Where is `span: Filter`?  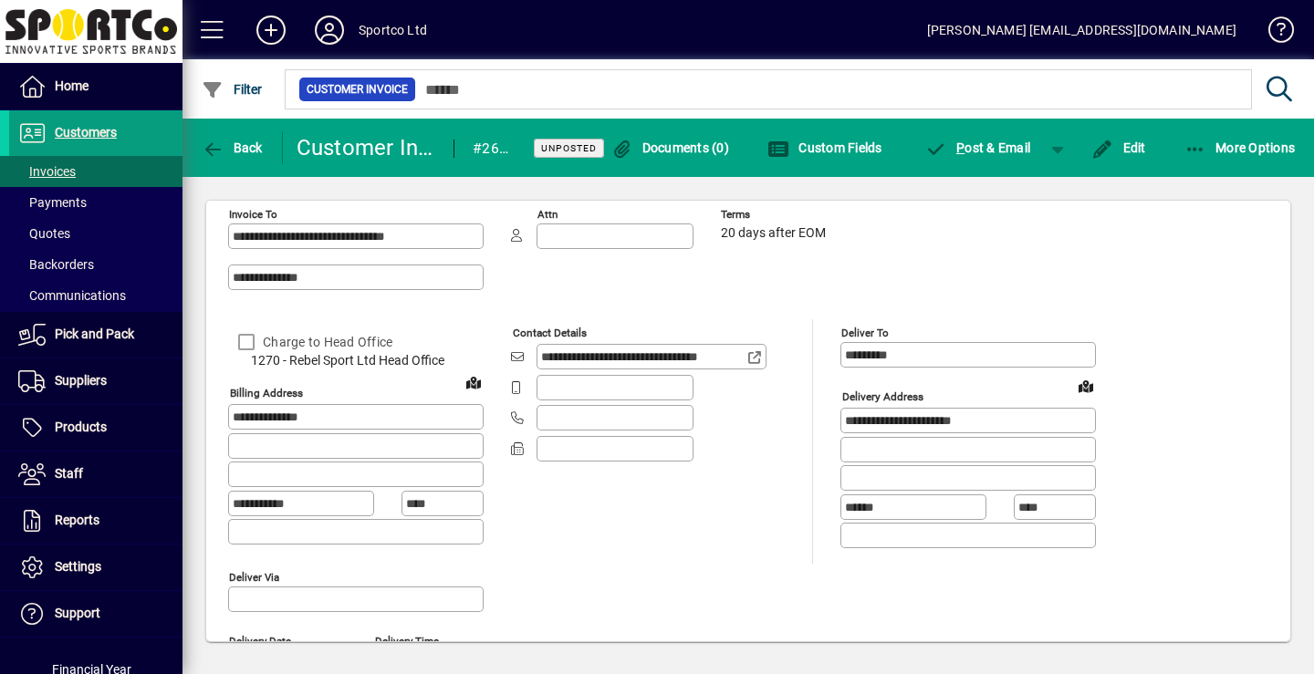
span: Filter is located at coordinates (232, 89).